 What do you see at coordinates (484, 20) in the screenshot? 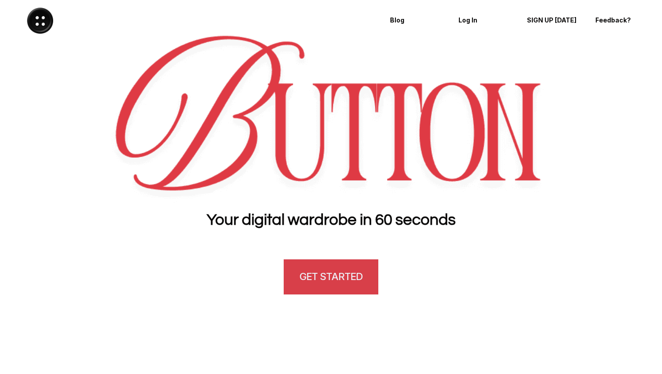
I see `p: Log In` at bounding box center [484, 20].